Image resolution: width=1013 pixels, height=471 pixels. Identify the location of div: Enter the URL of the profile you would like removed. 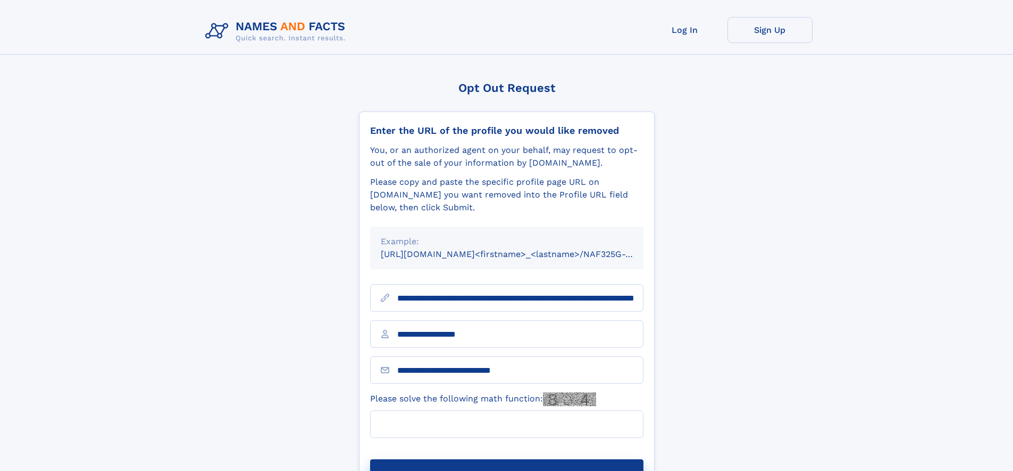
(507, 131).